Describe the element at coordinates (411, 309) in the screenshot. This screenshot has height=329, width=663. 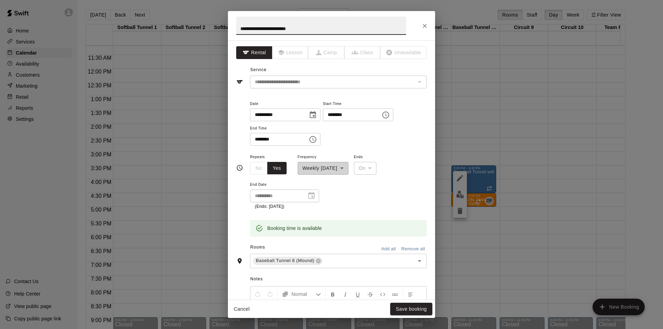
I see `button: Save booking` at that location.